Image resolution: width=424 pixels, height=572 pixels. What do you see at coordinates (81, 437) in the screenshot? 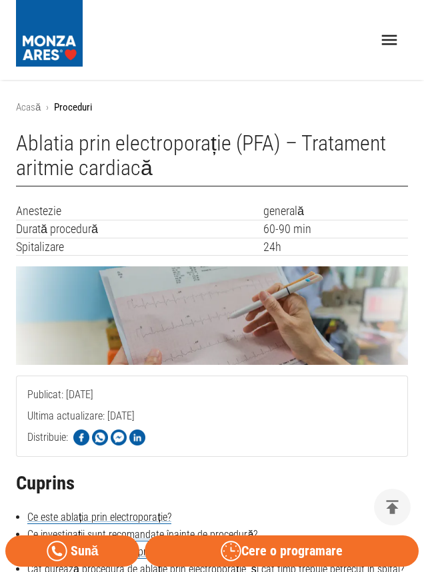
I see `img: Share on Facebook` at bounding box center [81, 437].